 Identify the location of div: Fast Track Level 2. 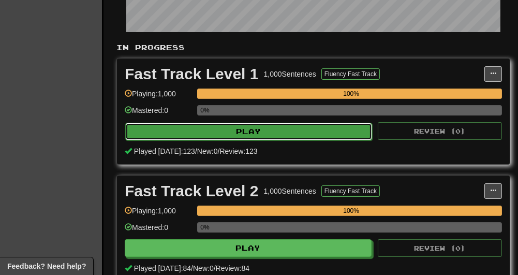
(192, 191).